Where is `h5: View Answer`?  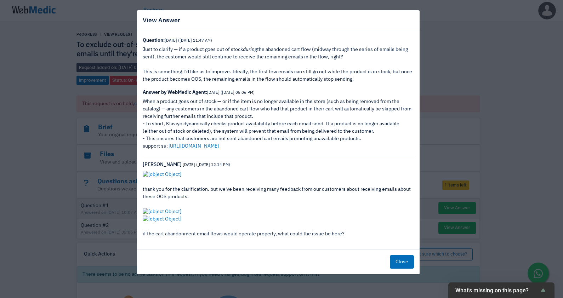 h5: View Answer is located at coordinates (161, 21).